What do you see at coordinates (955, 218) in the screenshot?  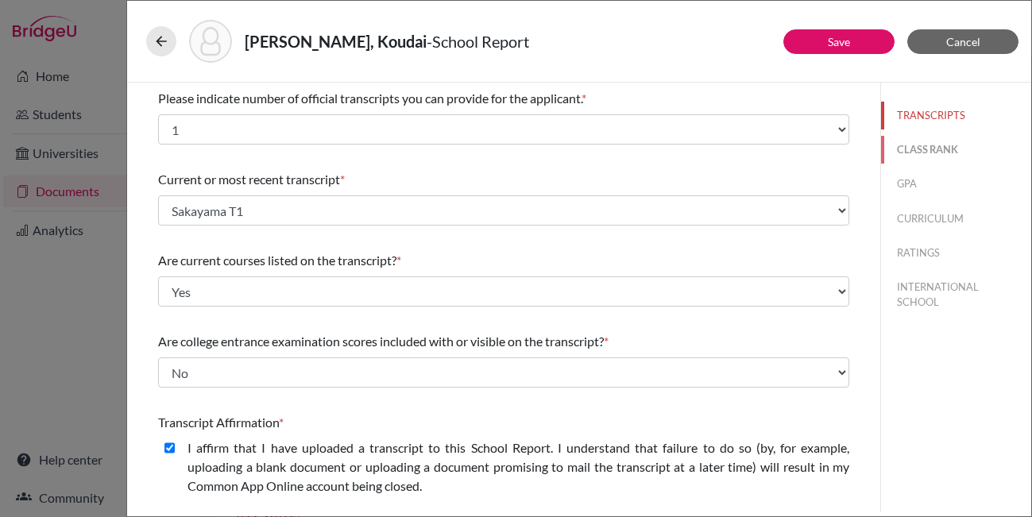 I see `button: CURRICULUM` at bounding box center [955, 218].